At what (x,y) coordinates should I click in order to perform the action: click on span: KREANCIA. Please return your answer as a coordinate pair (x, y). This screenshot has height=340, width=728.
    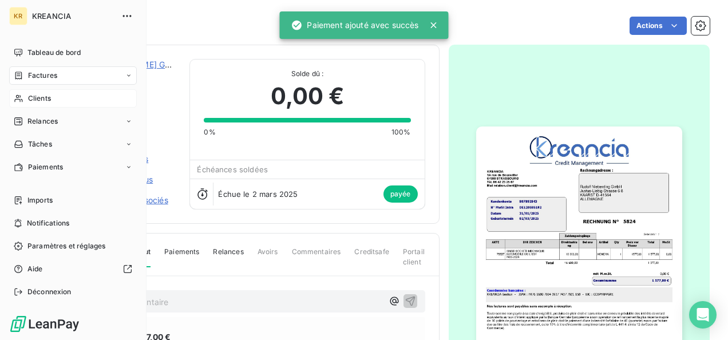
    Looking at the image, I should click on (73, 16).